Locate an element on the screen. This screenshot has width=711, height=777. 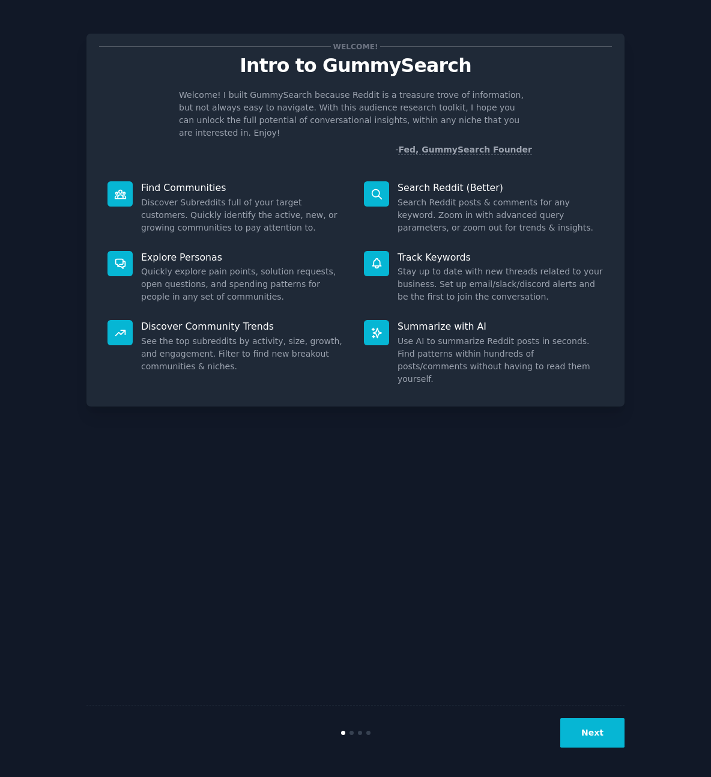
p: Summarize with AI is located at coordinates (500, 326).